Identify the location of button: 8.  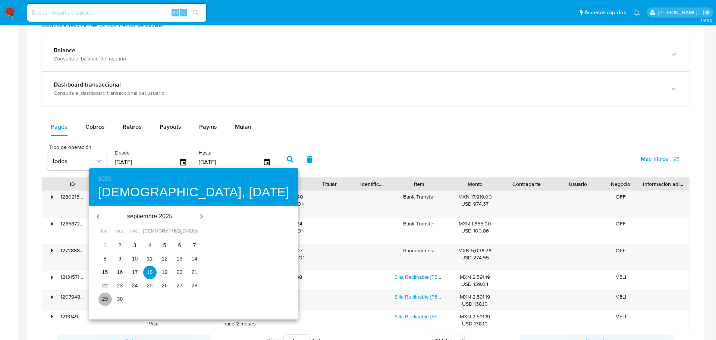
(105, 259).